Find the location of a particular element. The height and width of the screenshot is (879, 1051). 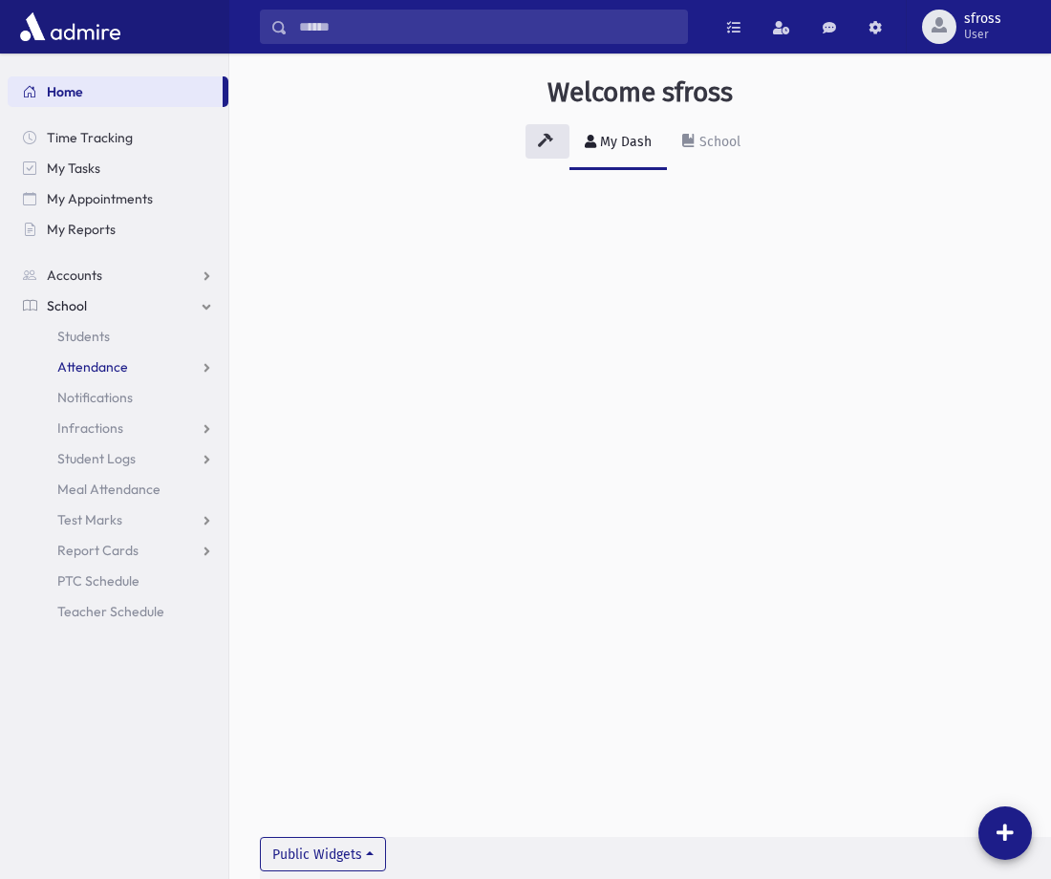

a: Attendance is located at coordinates (118, 367).